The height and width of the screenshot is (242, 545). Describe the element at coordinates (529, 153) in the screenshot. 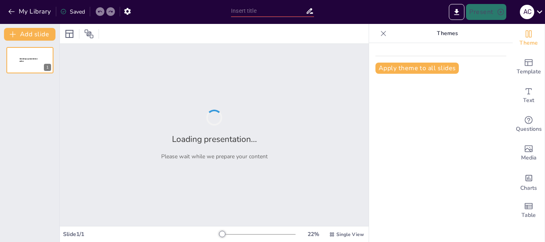

I see `div: Add images, graphics, shapes or video` at that location.